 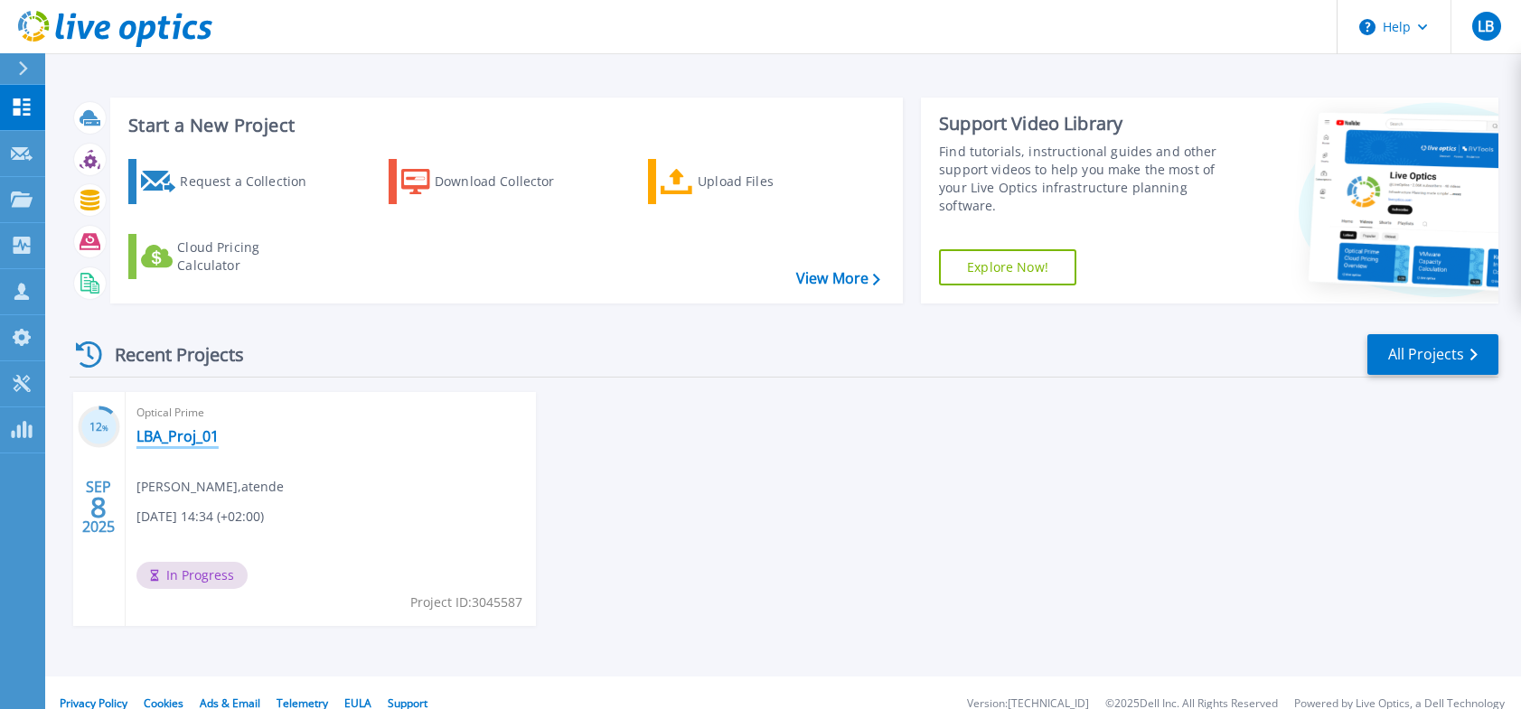 What do you see at coordinates (1007, 267) in the screenshot?
I see `a: Explore Now!` at bounding box center [1007, 267].